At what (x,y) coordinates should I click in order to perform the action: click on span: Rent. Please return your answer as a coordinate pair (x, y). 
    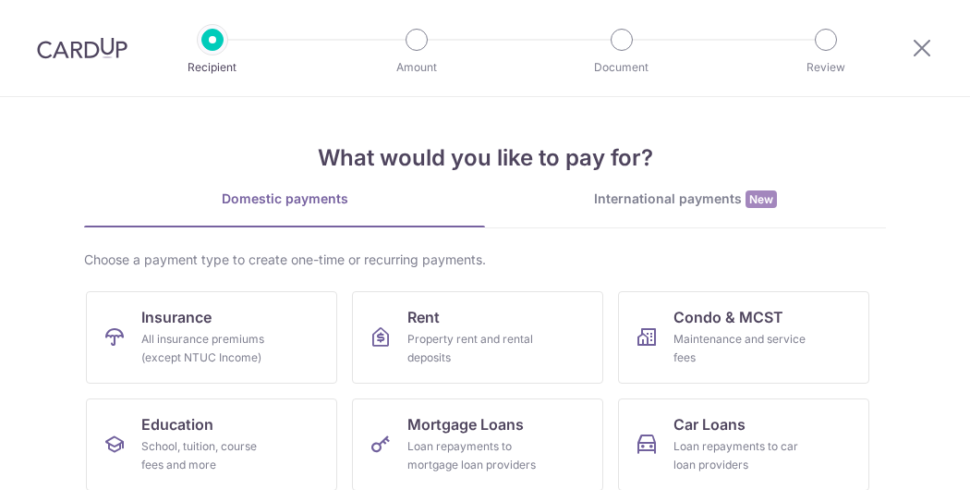
    Looking at the image, I should click on (423, 317).